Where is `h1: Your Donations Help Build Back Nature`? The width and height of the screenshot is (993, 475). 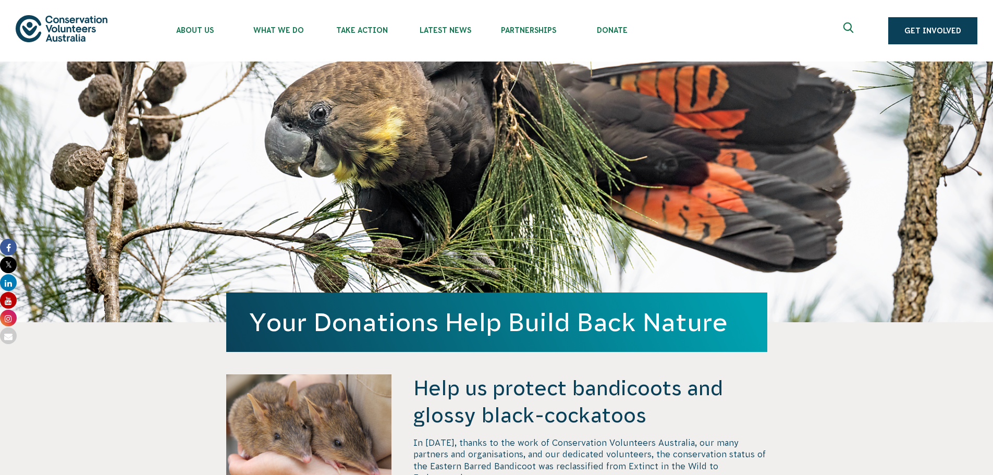 h1: Your Donations Help Build Back Nature is located at coordinates (497, 322).